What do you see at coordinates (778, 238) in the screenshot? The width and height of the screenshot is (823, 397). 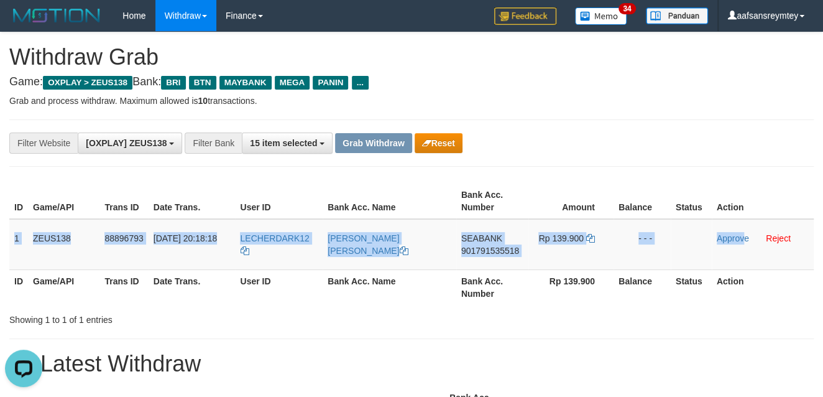 I see `a: Reject` at bounding box center [778, 238].